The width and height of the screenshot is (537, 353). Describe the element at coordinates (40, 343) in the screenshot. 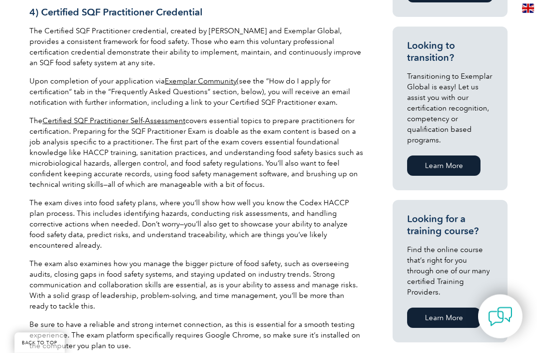

I see `a: BACK TO TOP` at that location.